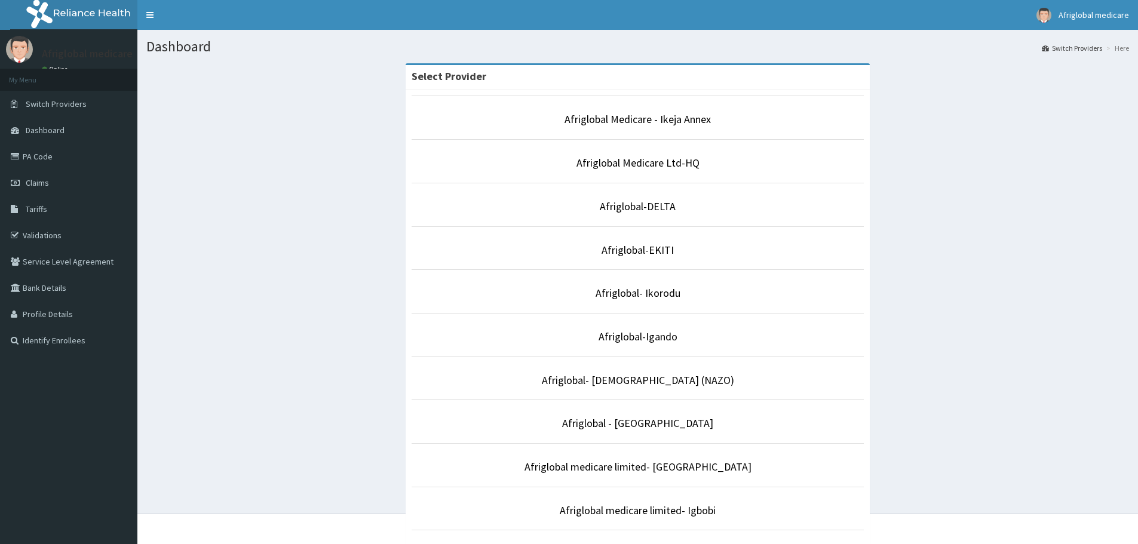  I want to click on span: Dashboard, so click(45, 130).